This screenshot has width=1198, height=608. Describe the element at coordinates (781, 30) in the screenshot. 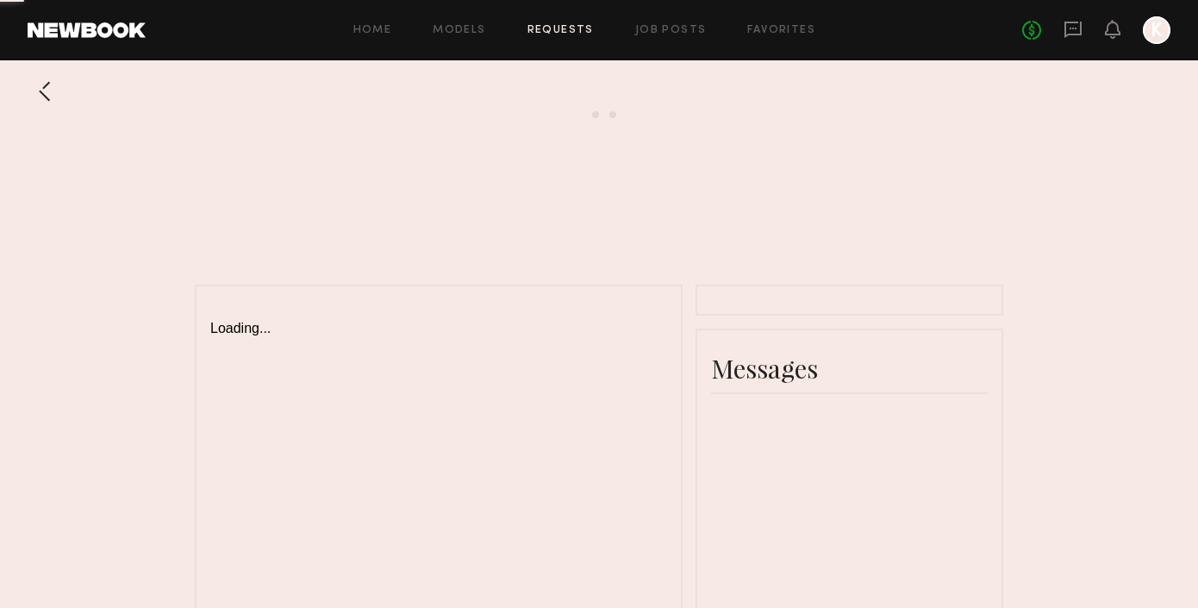

I see `a: Favorites` at that location.